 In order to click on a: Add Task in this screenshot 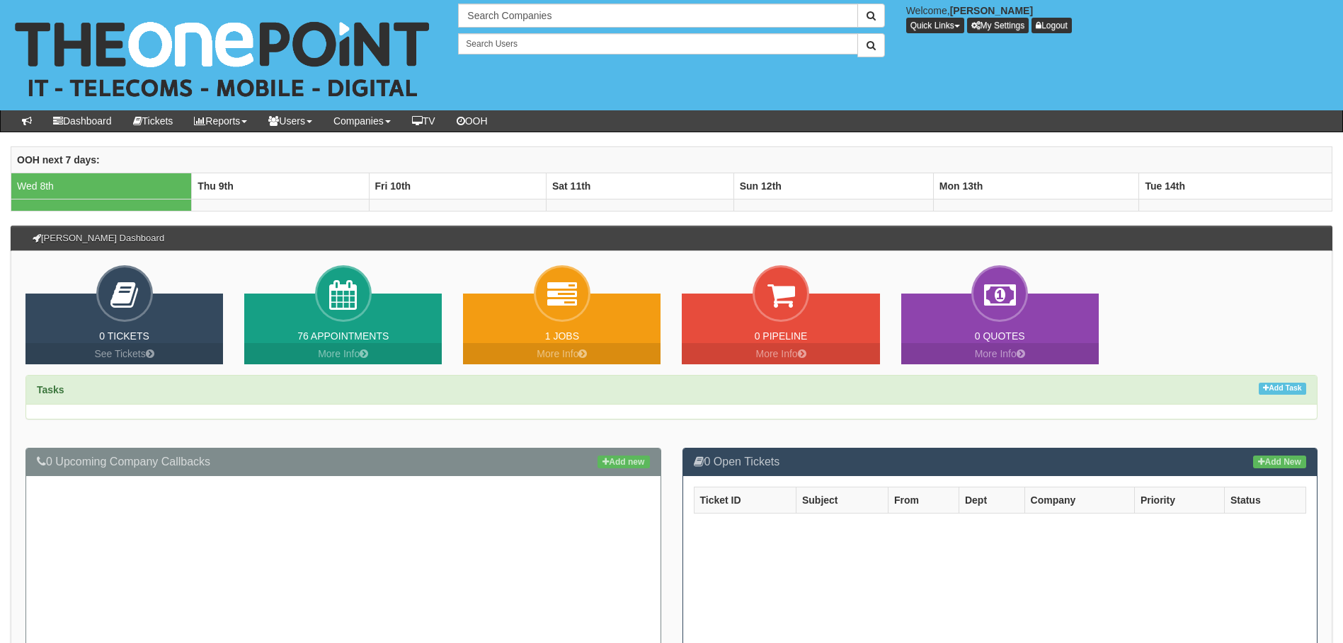, I will do `click(1282, 389)`.